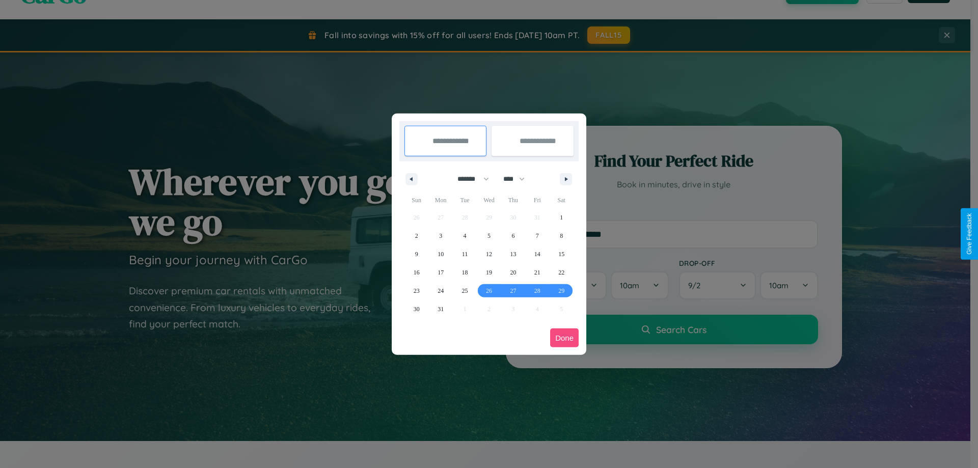  Describe the element at coordinates (513, 236) in the screenshot. I see `button: 6` at that location.